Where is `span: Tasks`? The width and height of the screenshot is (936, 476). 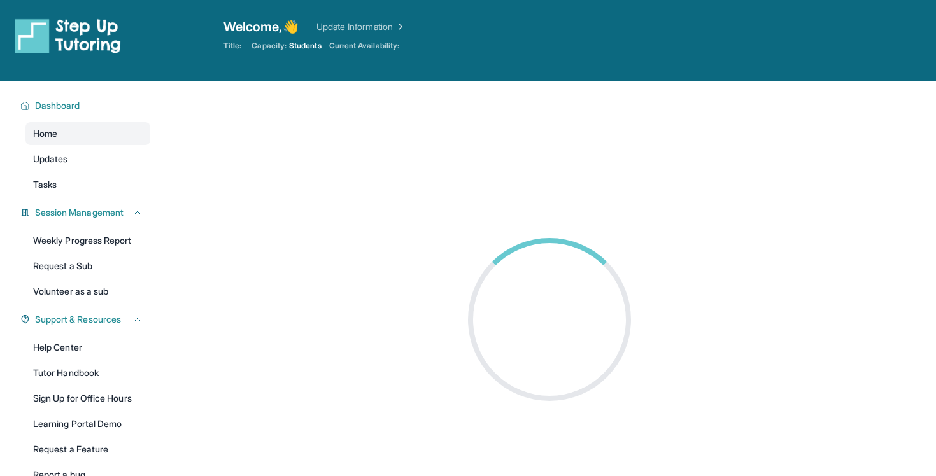 span: Tasks is located at coordinates (45, 185).